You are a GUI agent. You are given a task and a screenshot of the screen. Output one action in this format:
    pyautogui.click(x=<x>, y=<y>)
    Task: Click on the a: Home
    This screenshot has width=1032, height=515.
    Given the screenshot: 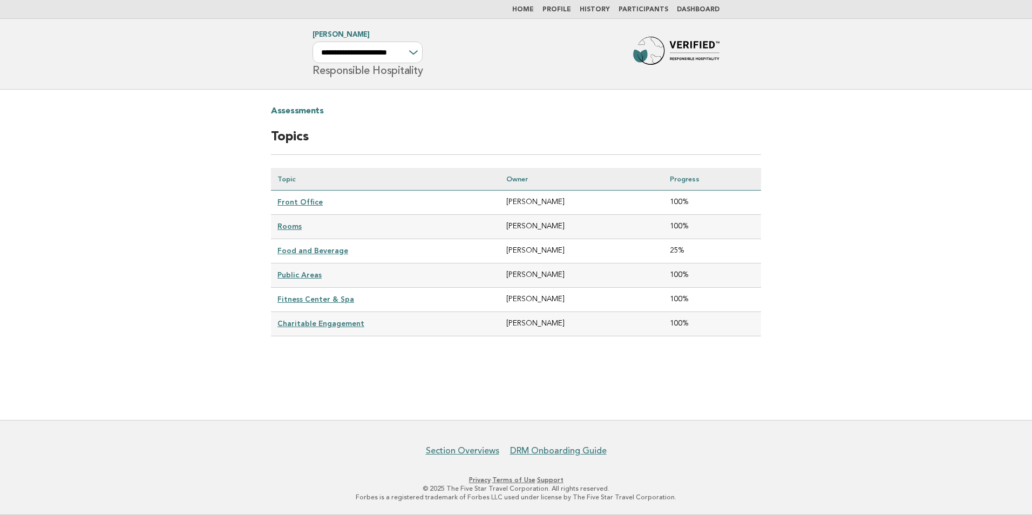 What is the action you would take?
    pyautogui.click(x=523, y=10)
    